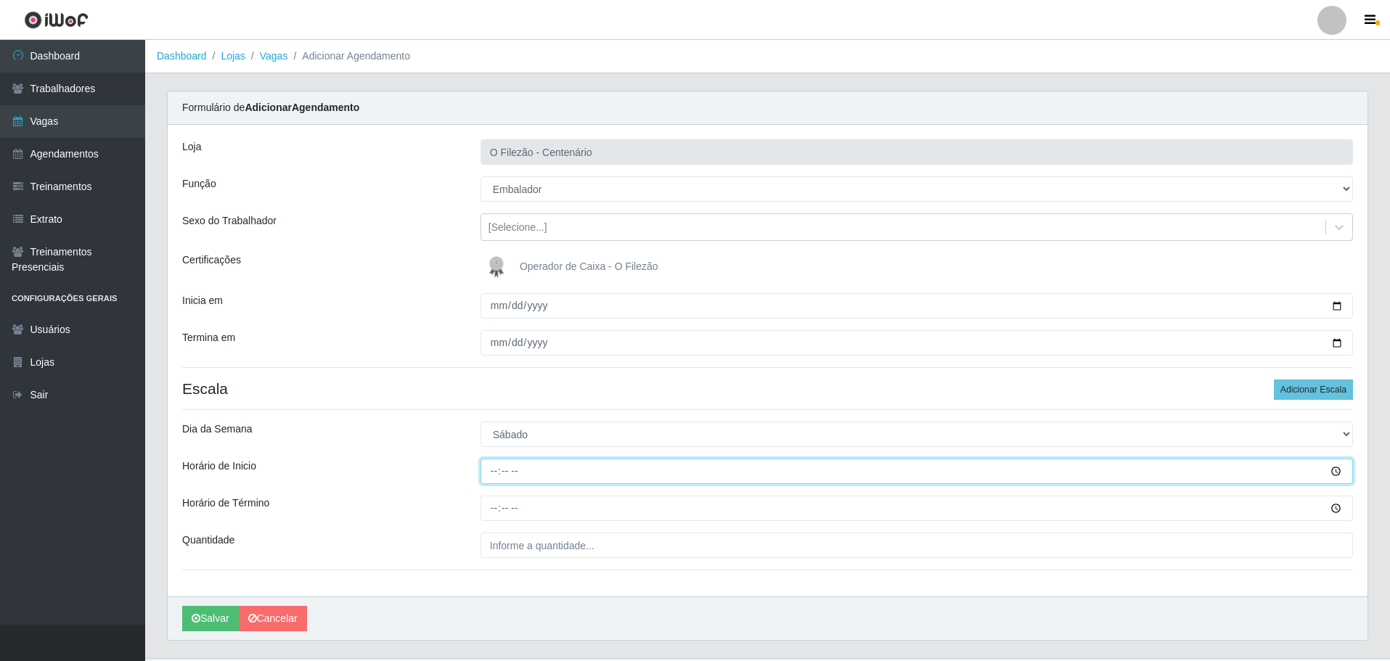 Image resolution: width=1390 pixels, height=661 pixels. I want to click on label: Sexo do Trabalhador, so click(229, 221).